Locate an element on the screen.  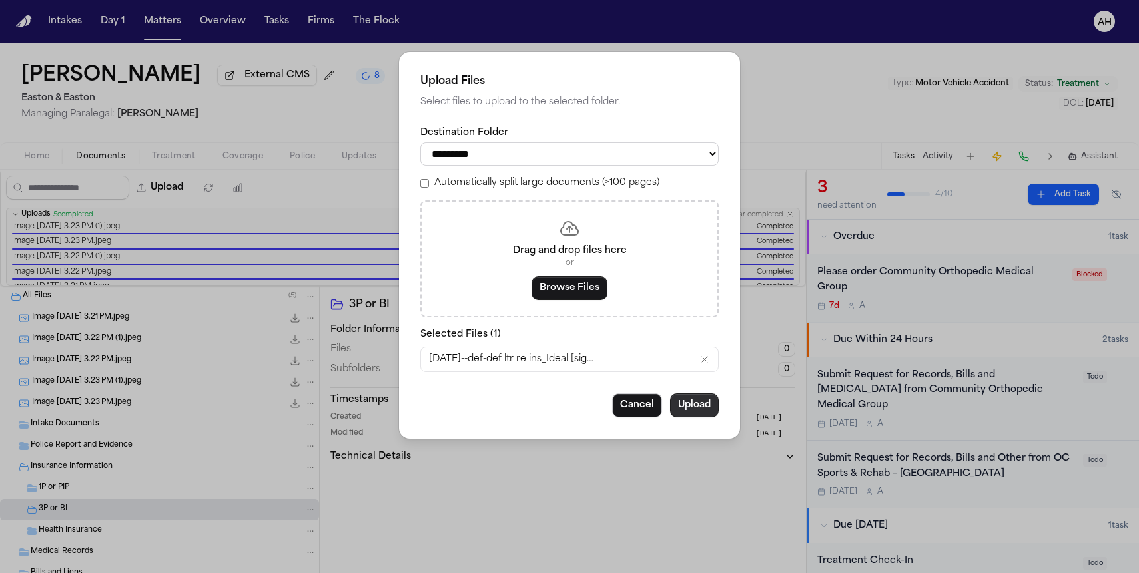
p: Drag and drop files here is located at coordinates (569, 251).